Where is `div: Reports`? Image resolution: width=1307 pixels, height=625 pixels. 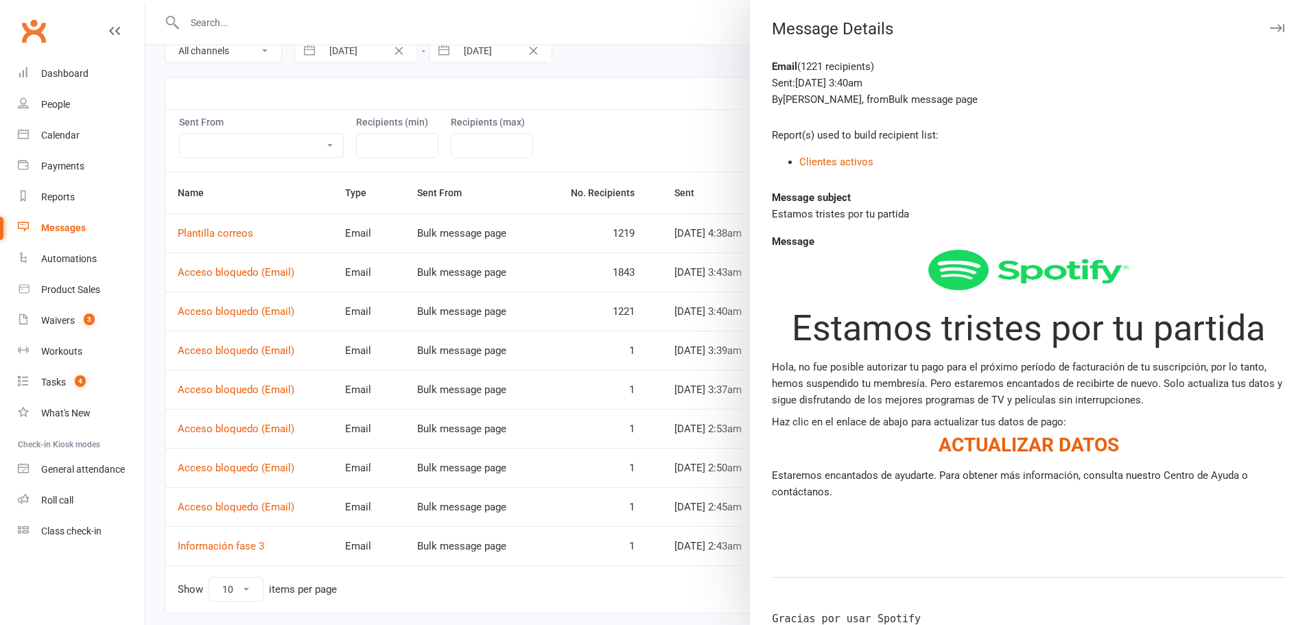 div: Reports is located at coordinates (58, 197).